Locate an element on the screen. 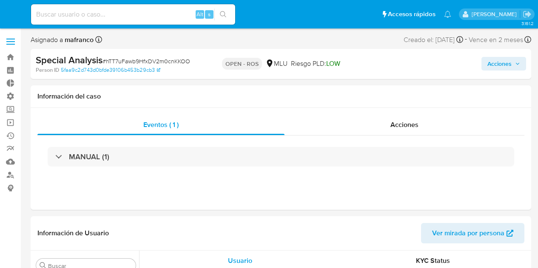 Image resolution: width=538 pixels, height=268 pixels. span: KYC Status is located at coordinates (433, 261).